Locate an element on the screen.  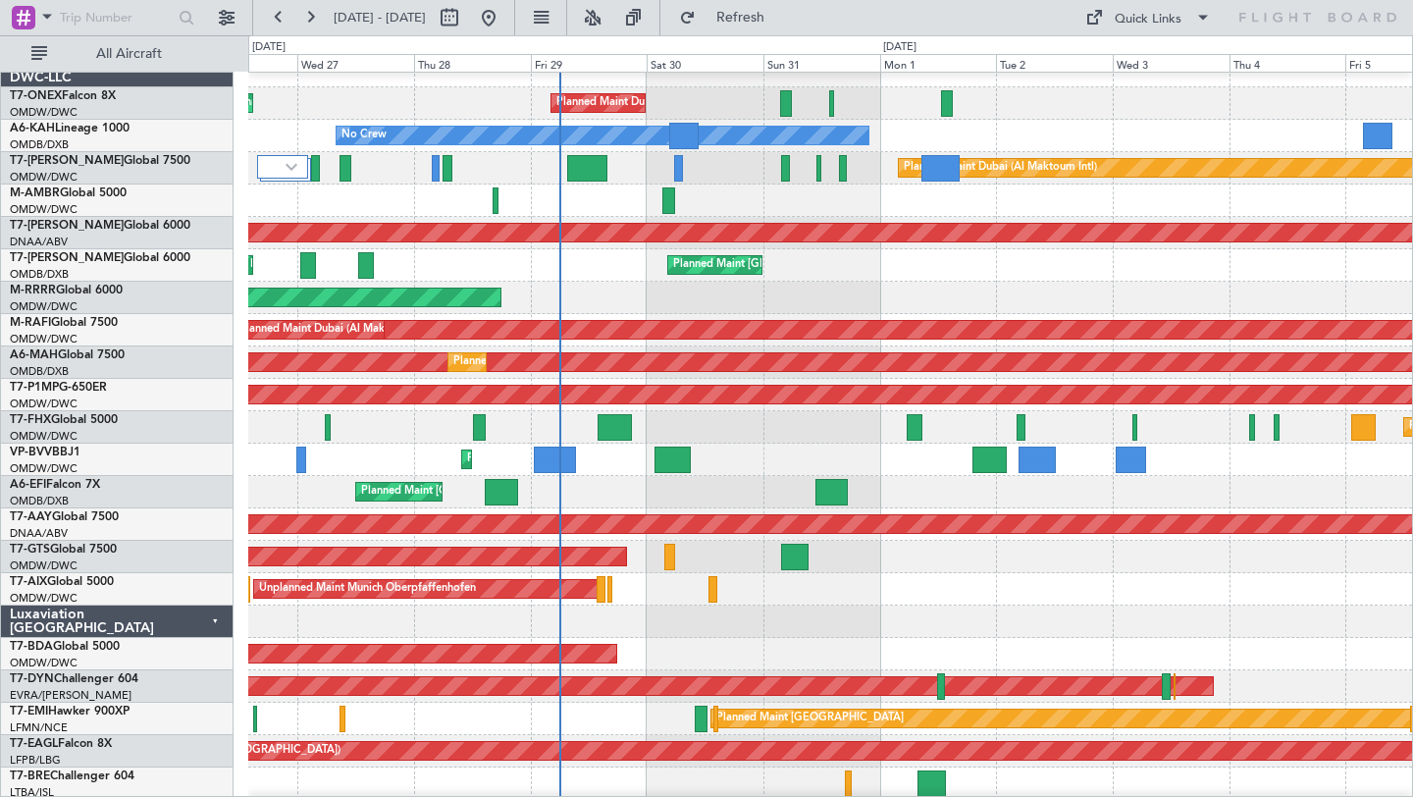
span: T7-AAY is located at coordinates (30, 517).